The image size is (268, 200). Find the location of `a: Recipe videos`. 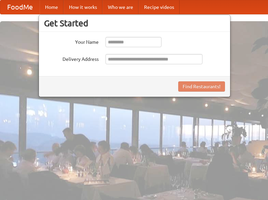

a: Recipe videos is located at coordinates (159, 7).